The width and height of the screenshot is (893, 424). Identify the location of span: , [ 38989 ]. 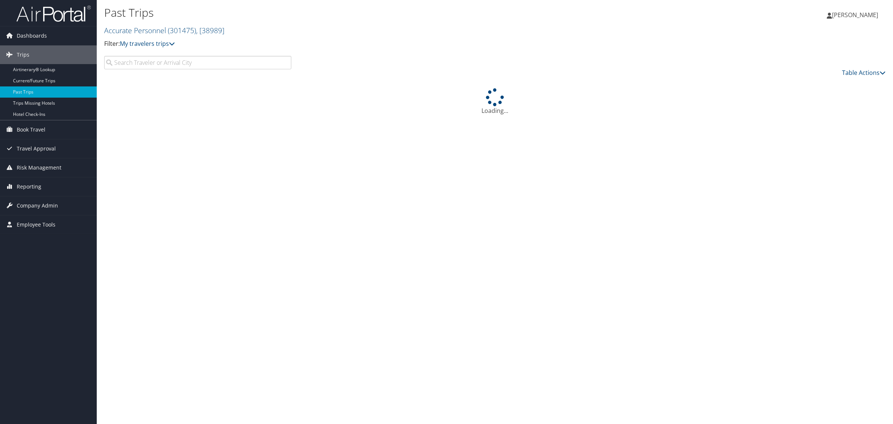
(210, 30).